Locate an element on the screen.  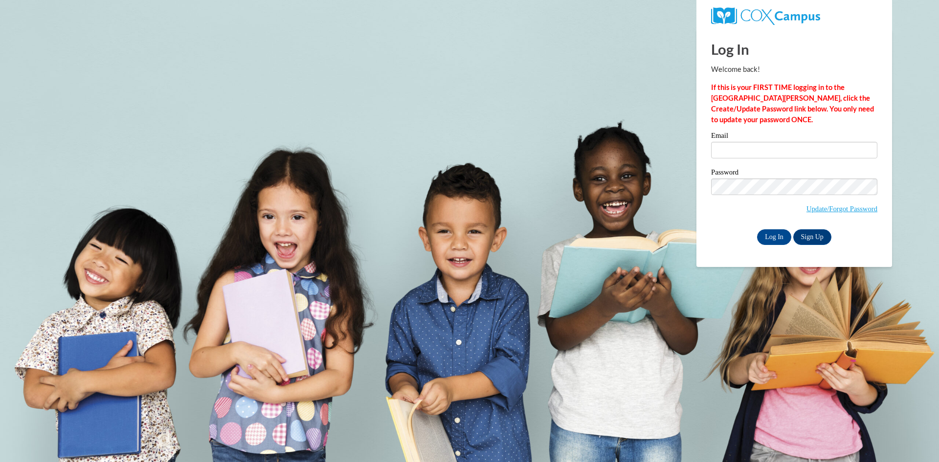
h1: Log In is located at coordinates (794, 49).